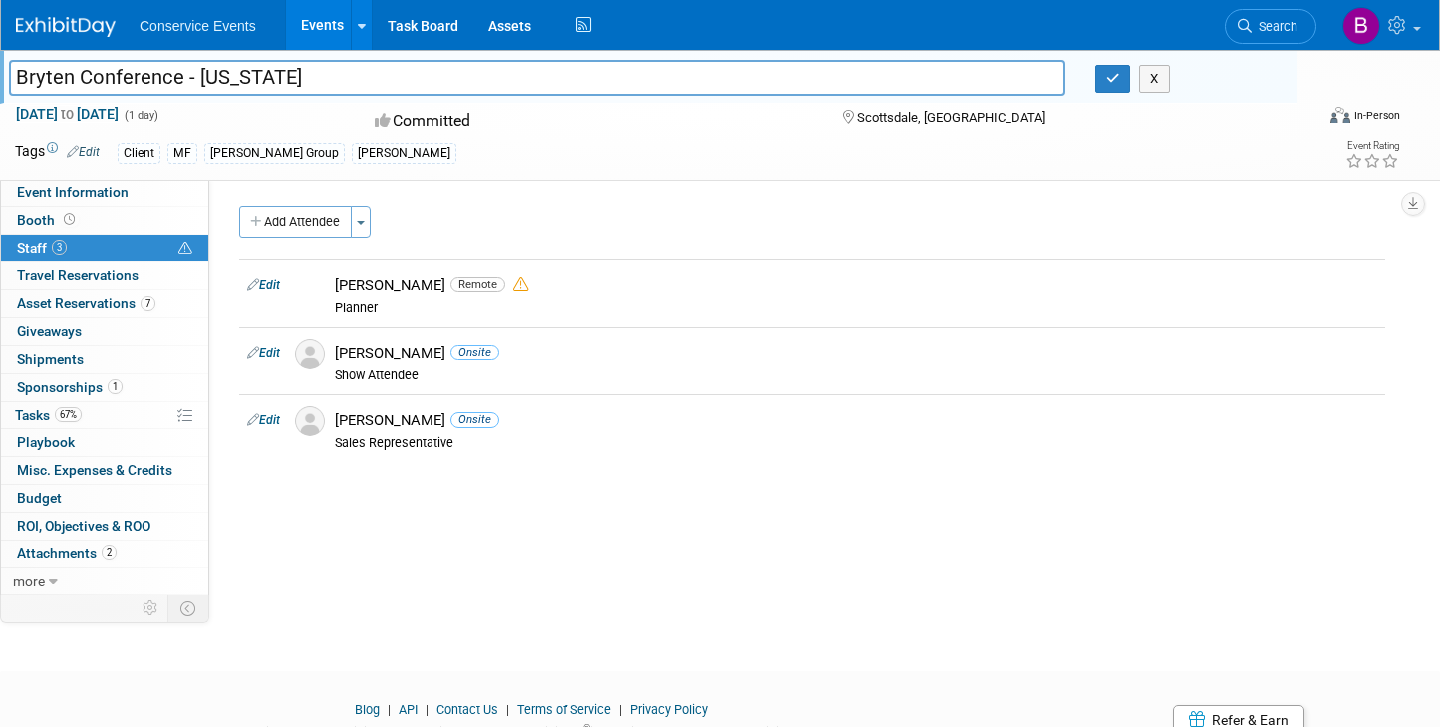 This screenshot has height=727, width=1440. What do you see at coordinates (73, 192) in the screenshot?
I see `span: Event Information` at bounding box center [73, 192].